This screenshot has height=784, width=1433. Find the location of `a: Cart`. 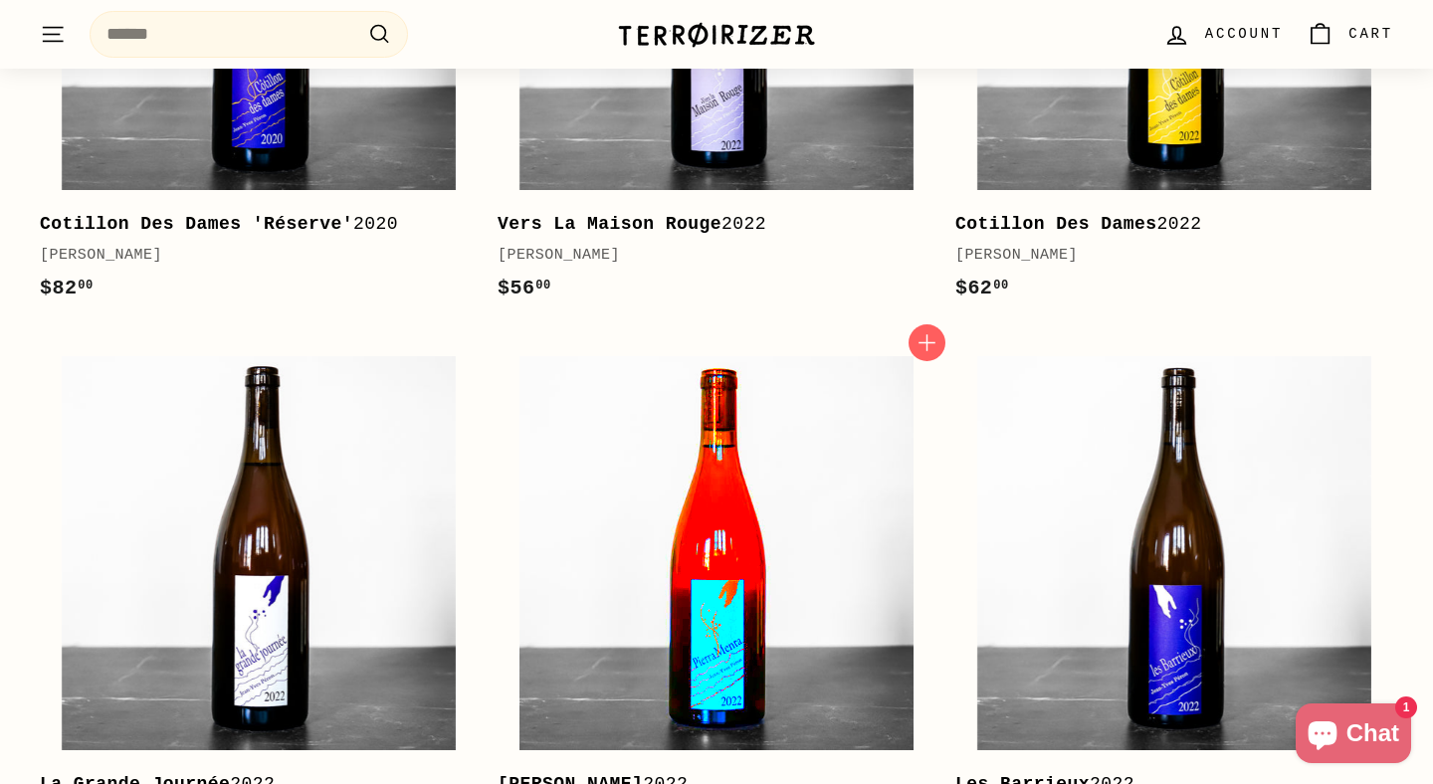

a: Cart is located at coordinates (1349, 34).